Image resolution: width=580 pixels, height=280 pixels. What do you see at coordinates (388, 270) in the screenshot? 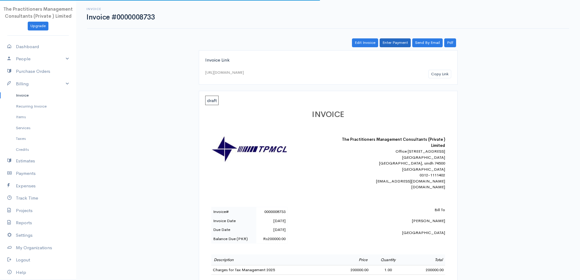
I see `td: 1.00` at bounding box center [388, 270].